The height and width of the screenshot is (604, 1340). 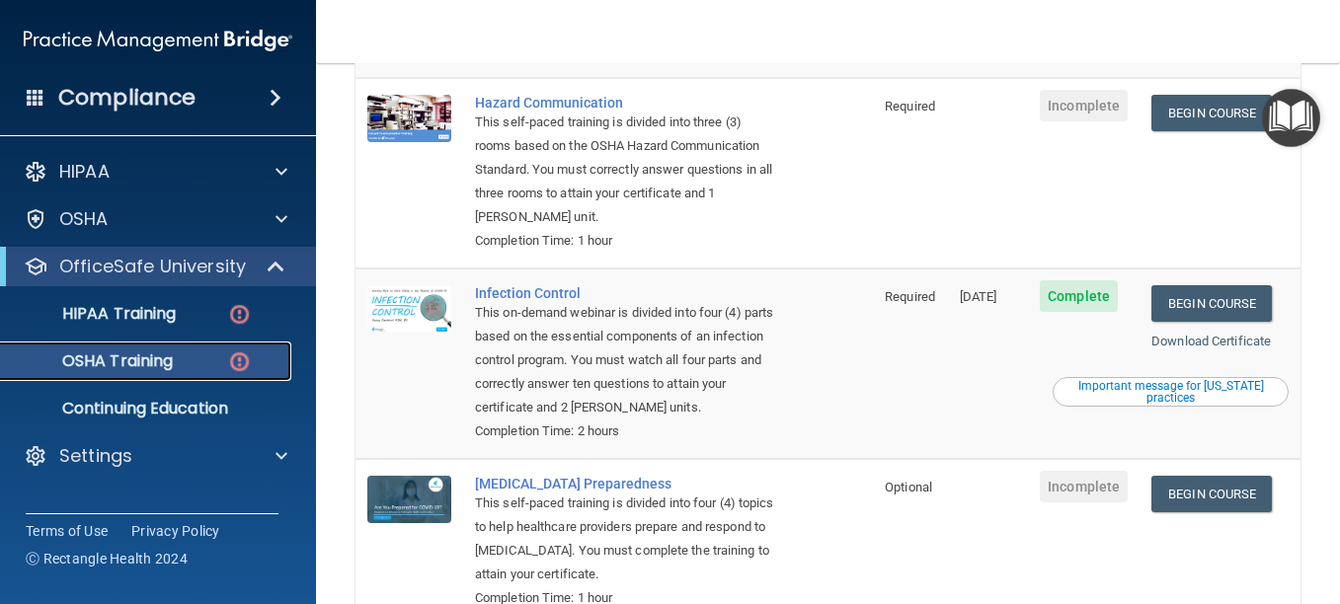 I want to click on div: Hazard Communication, so click(x=624, y=103).